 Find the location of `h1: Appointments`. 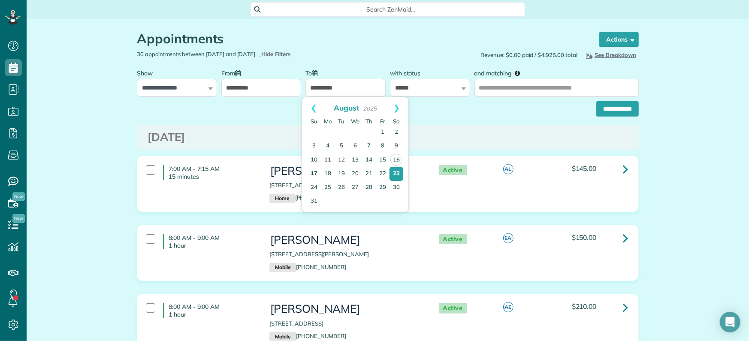

h1: Appointments is located at coordinates (360, 39).